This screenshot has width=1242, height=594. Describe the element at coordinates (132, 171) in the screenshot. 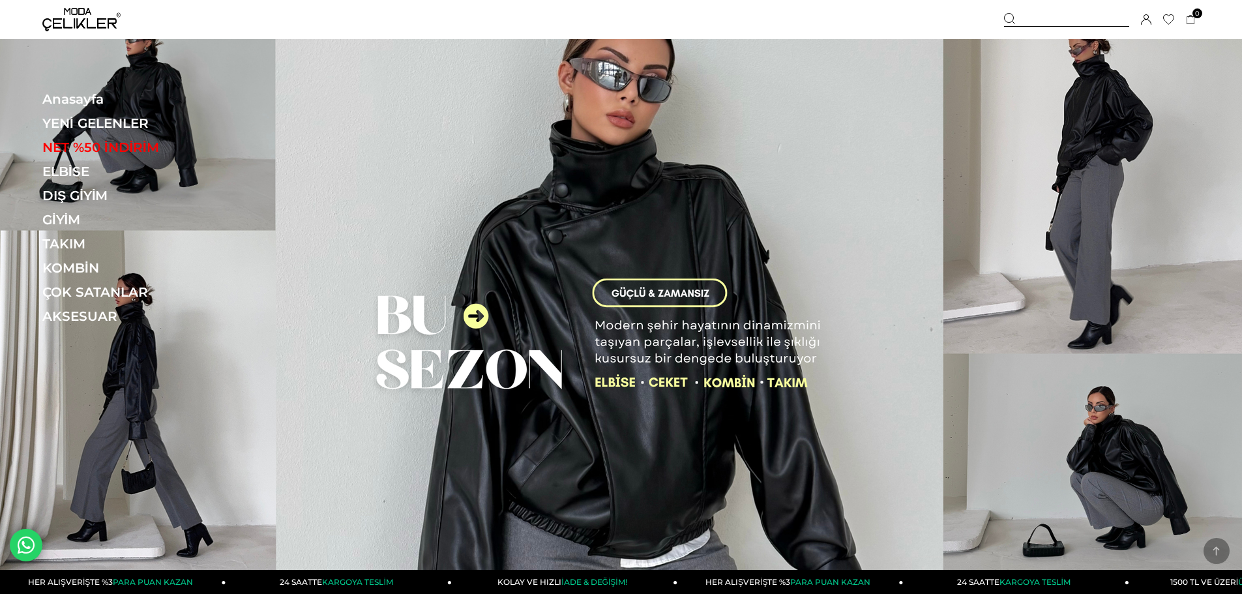

I see `a: ELBİSE` at that location.